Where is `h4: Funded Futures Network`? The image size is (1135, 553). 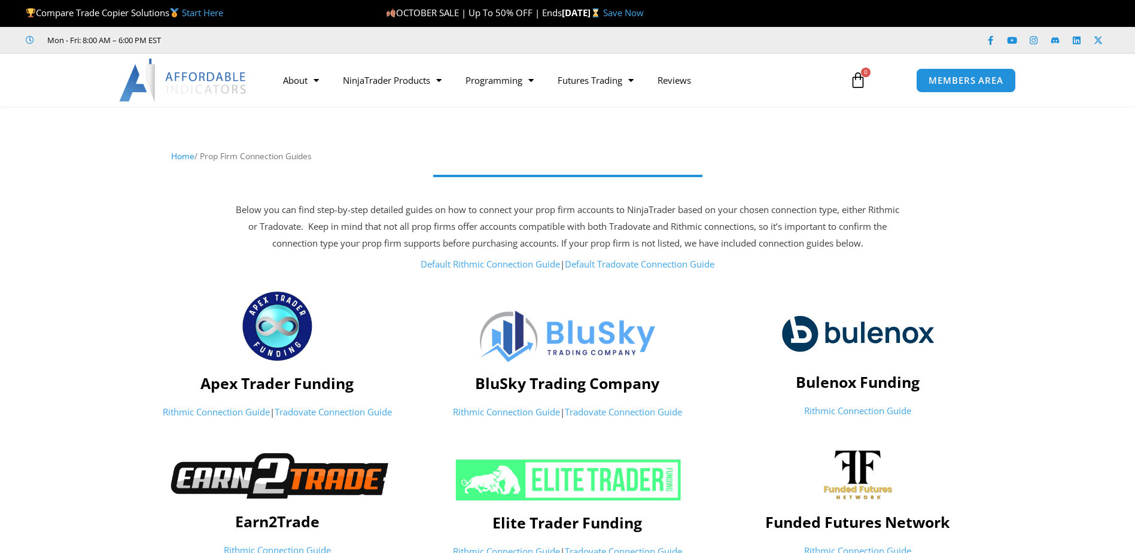 h4: Funded Futures Network is located at coordinates (857, 522).